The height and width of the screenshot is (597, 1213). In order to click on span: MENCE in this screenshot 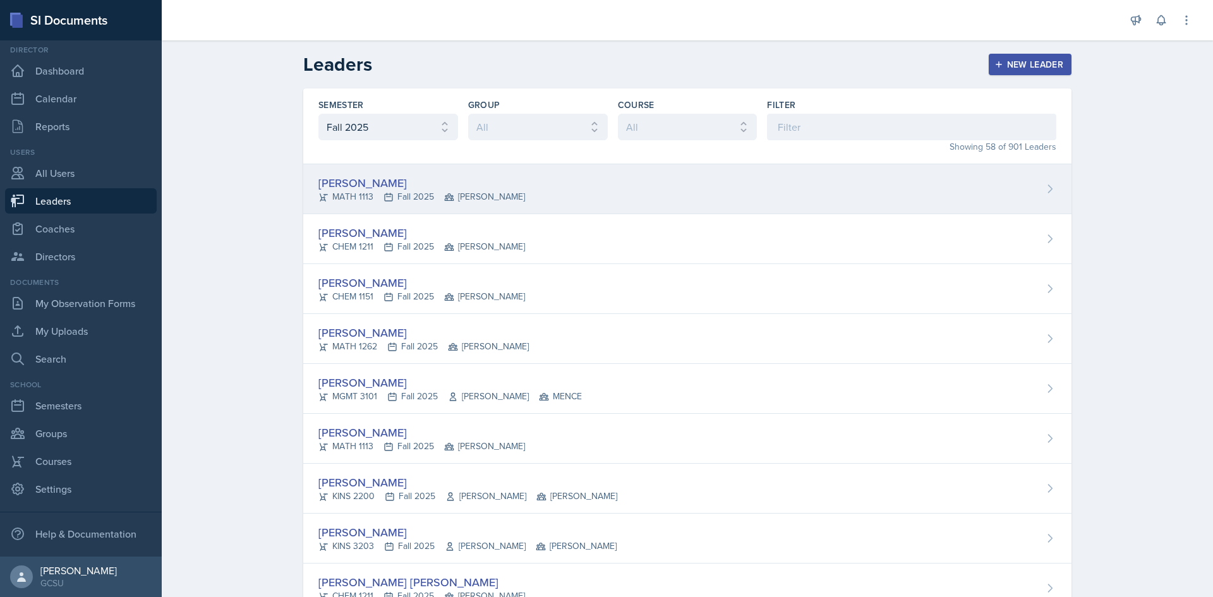, I will do `click(560, 396)`.